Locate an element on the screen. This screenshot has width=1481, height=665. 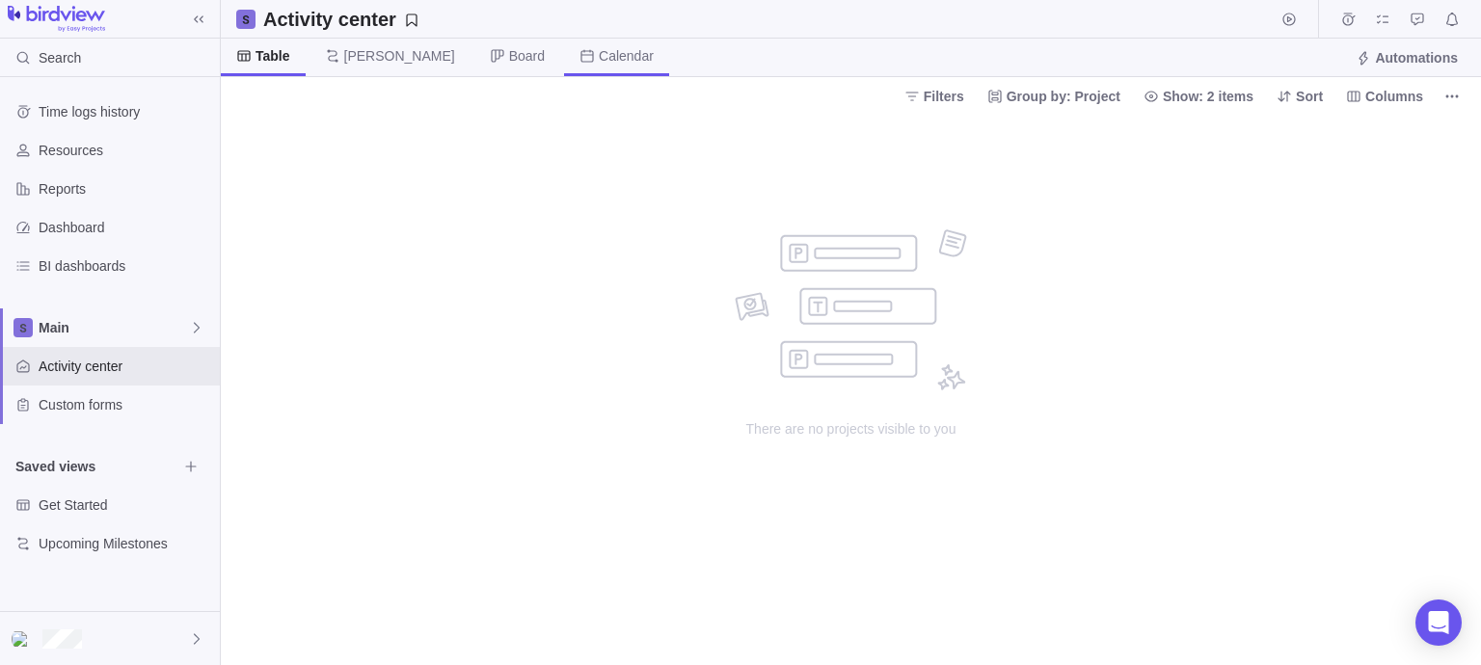
span: Reports is located at coordinates (125, 189).